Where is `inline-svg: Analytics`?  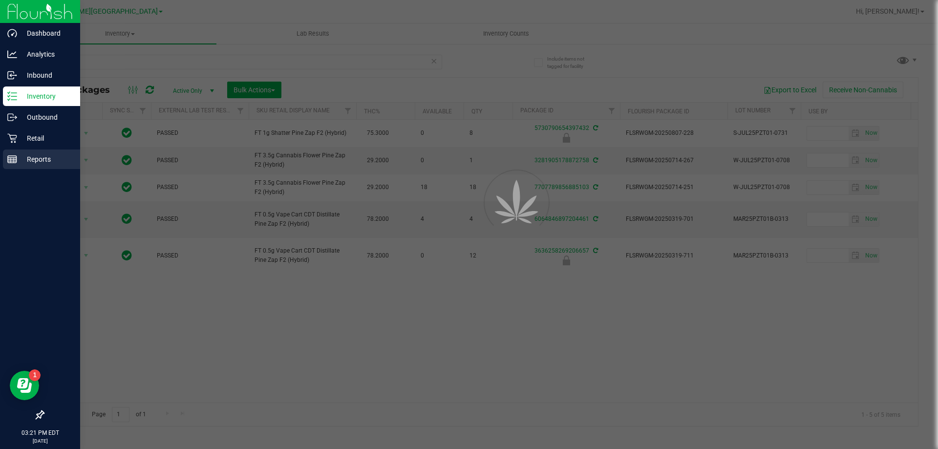 inline-svg: Analytics is located at coordinates (12, 54).